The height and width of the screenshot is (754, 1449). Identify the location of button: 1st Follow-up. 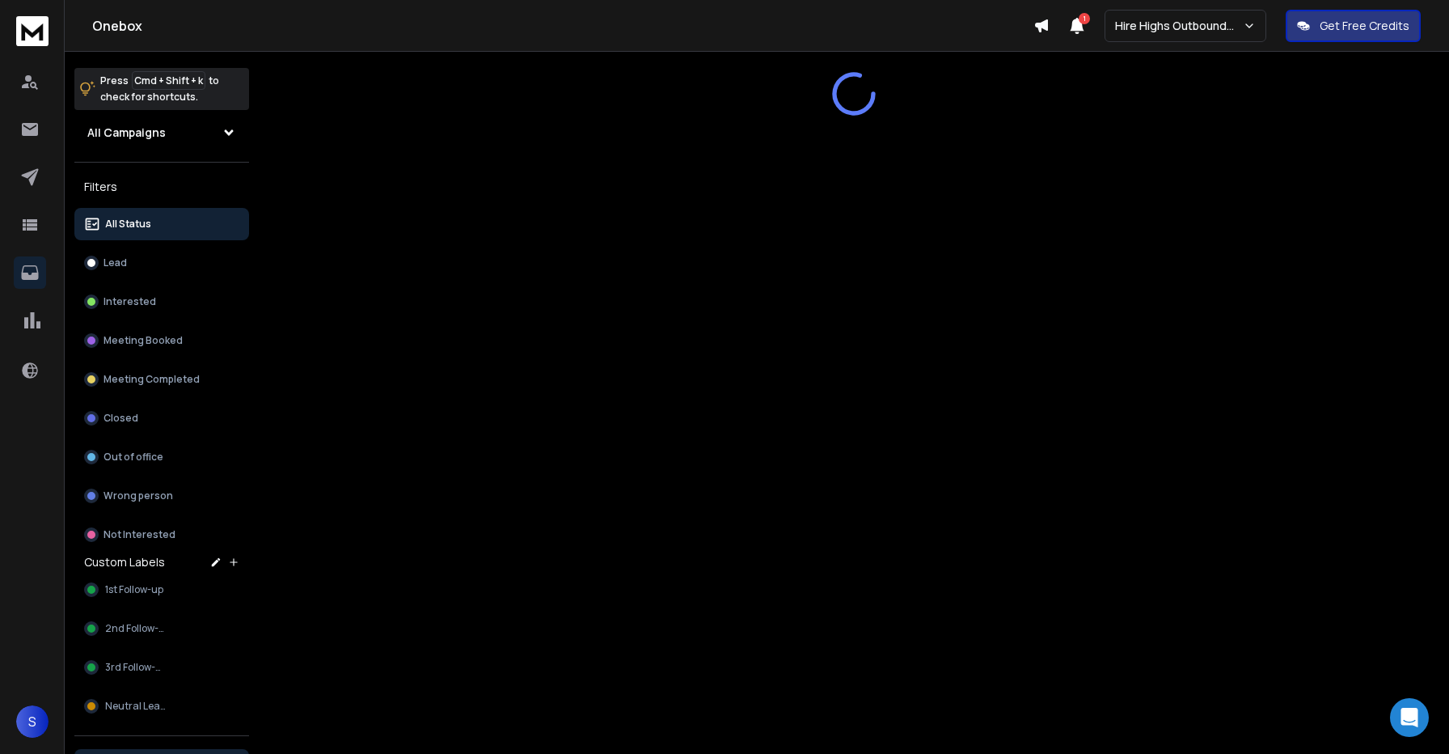
(162, 589).